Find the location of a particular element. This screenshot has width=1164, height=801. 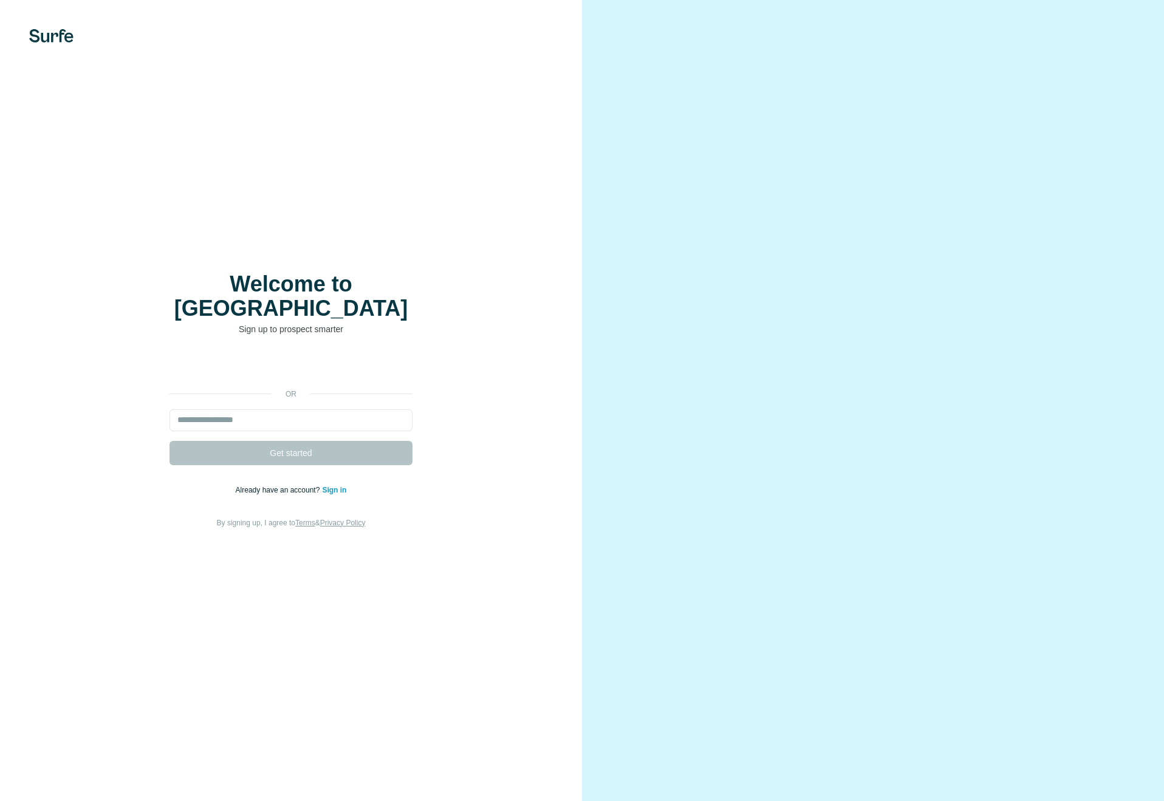

span: Already have an account? is located at coordinates (279, 490).